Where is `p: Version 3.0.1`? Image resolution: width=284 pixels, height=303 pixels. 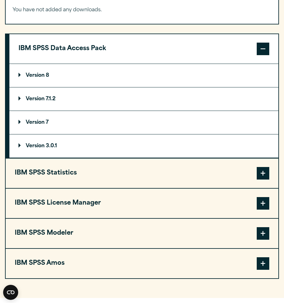 p: Version 3.0.1 is located at coordinates (38, 146).